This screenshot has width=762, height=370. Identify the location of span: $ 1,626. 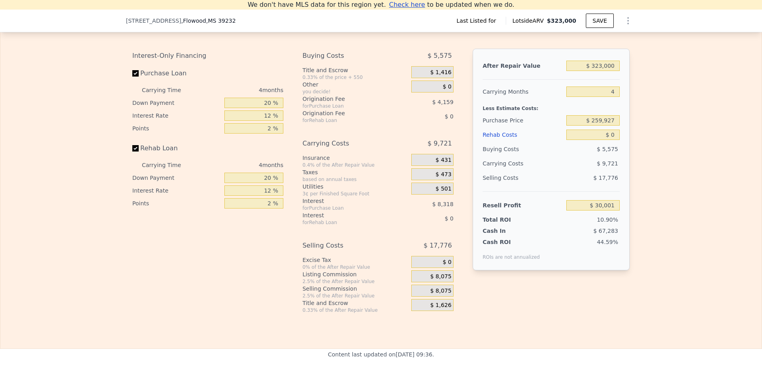
(440, 305).